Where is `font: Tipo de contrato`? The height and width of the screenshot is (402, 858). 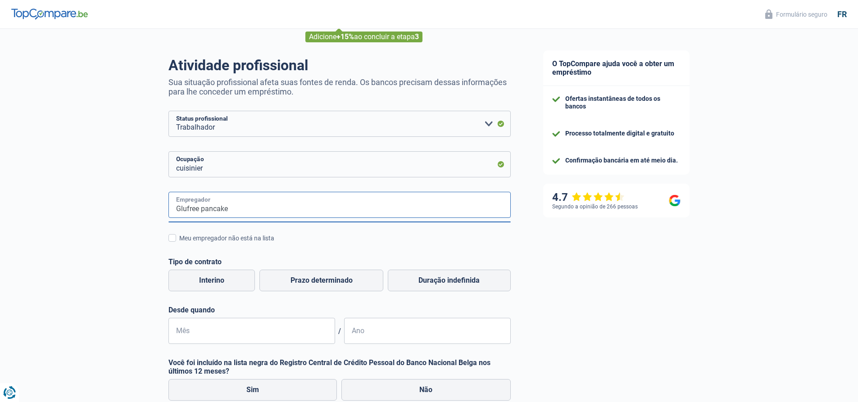
font: Tipo de contrato is located at coordinates (195, 262).